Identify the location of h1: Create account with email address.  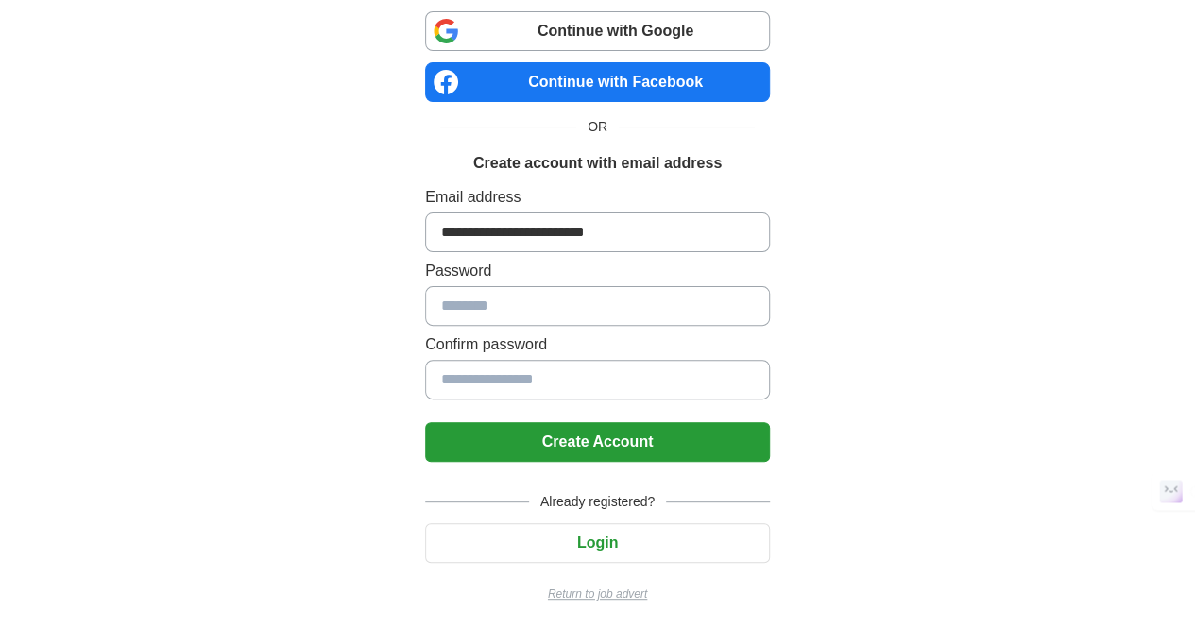
(597, 163).